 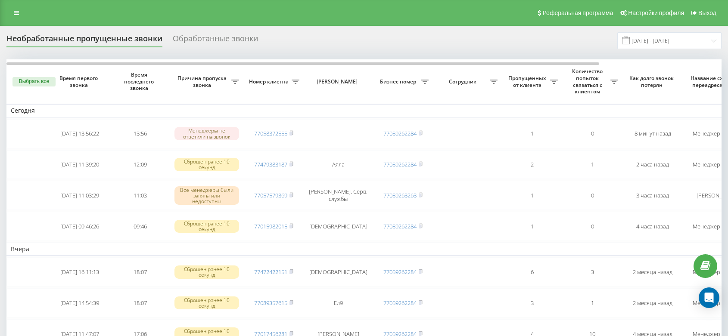 What do you see at coordinates (532, 165) in the screenshot?
I see `td: 2` at bounding box center [532, 165].